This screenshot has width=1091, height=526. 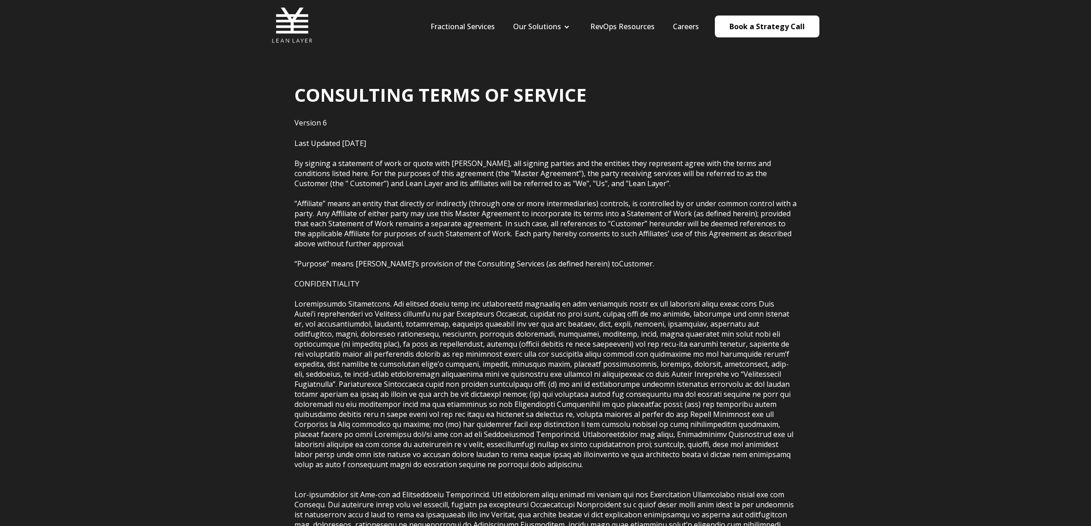 I want to click on span: Version 6, so click(x=310, y=123).